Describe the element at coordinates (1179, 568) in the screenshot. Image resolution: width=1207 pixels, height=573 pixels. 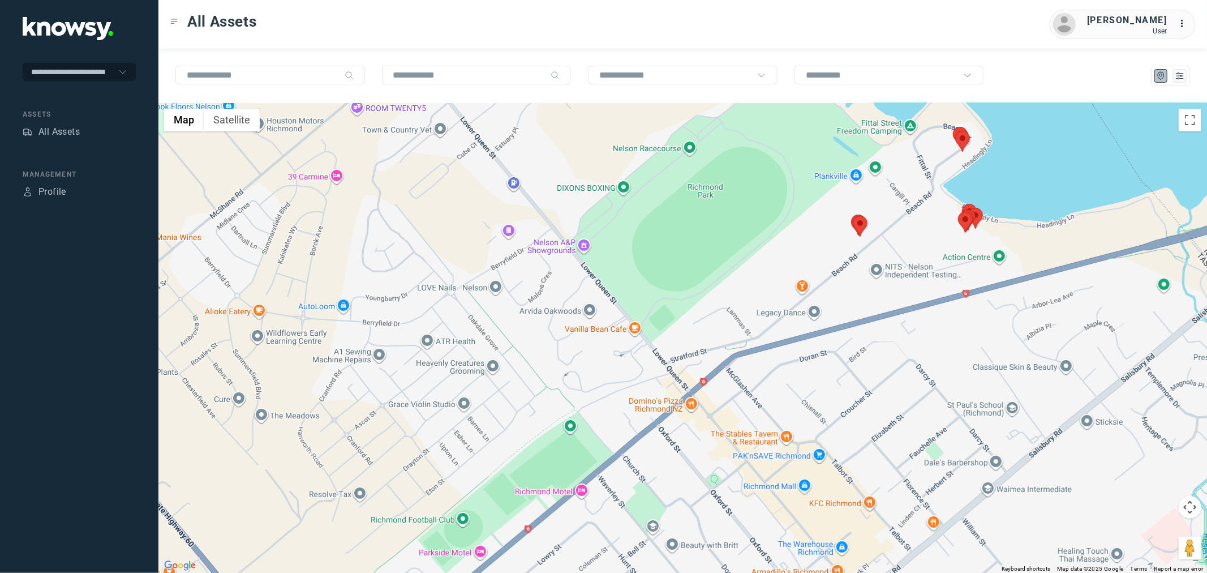
I see `a: Report a map error` at that location.